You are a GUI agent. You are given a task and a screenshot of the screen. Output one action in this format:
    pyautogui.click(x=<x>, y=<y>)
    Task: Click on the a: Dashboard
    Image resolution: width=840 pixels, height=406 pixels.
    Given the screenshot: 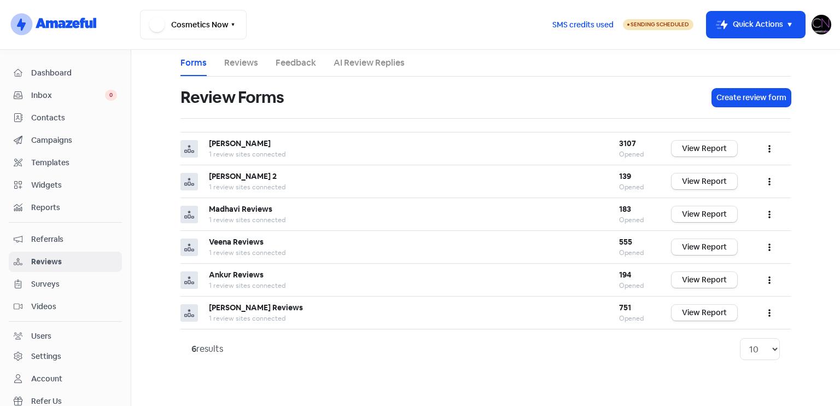 What is the action you would take?
    pyautogui.click(x=65, y=73)
    